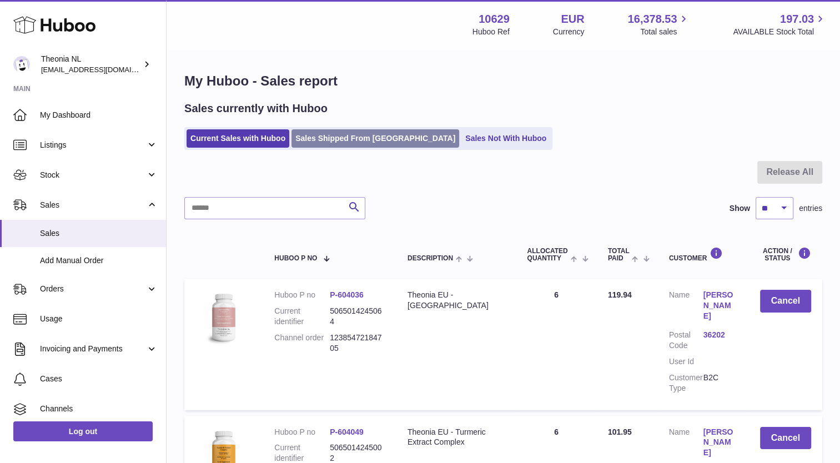 The height and width of the screenshot is (463, 840). I want to click on label: Show, so click(739, 208).